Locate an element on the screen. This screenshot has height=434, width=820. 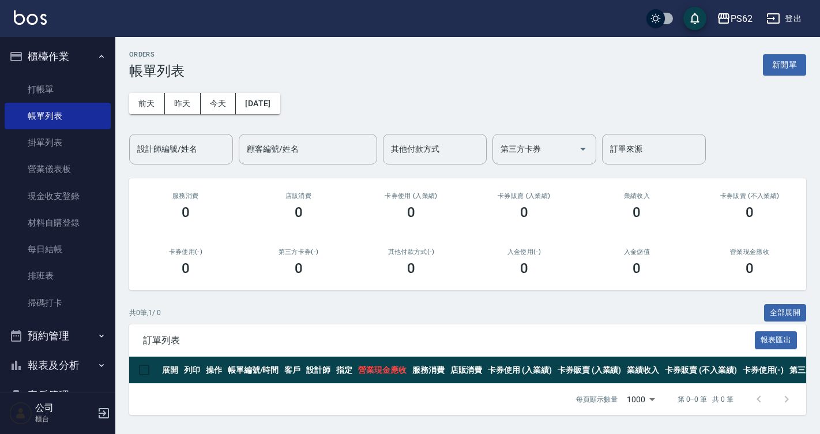
th: 卡券販賣 (入業績) is located at coordinates (589, 370).